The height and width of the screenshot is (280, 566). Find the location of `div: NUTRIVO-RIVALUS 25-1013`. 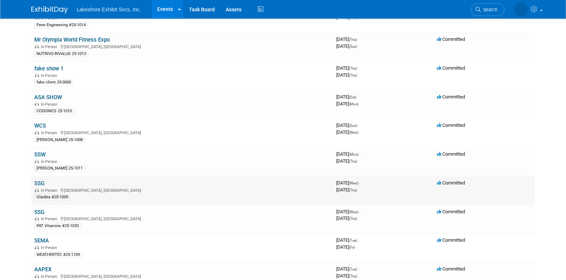

div: NUTRIVO-RIVALUS 25-1013 is located at coordinates (61, 54).